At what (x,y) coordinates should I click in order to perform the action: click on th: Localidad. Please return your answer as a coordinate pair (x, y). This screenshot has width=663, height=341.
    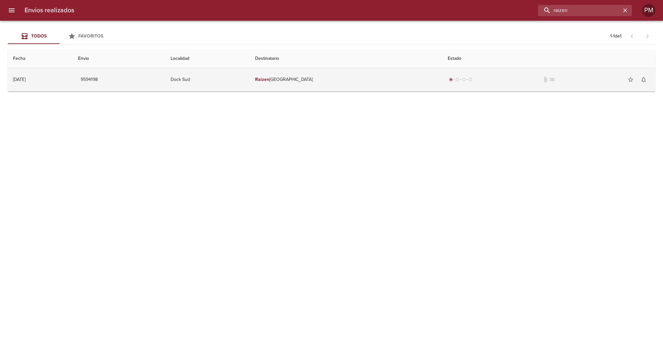
    Looking at the image, I should click on (208, 59).